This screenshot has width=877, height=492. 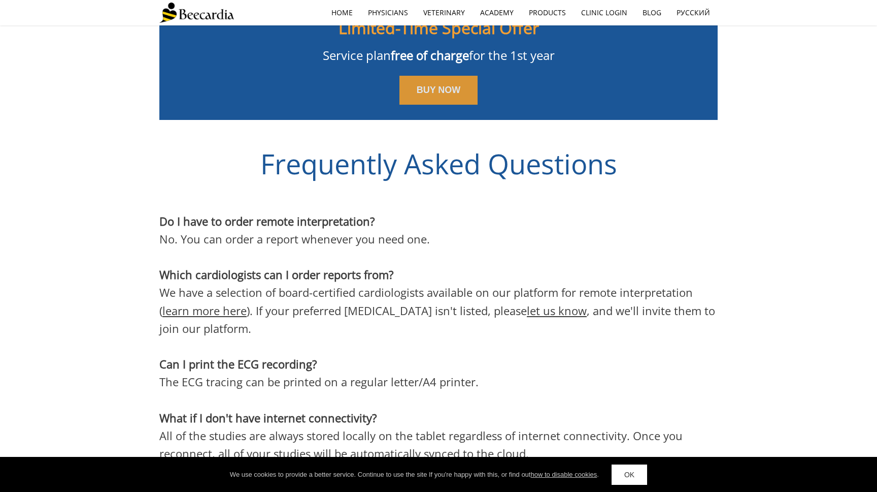 What do you see at coordinates (267, 221) in the screenshot?
I see `span: Do I have to order remote interpretation?` at bounding box center [267, 221].